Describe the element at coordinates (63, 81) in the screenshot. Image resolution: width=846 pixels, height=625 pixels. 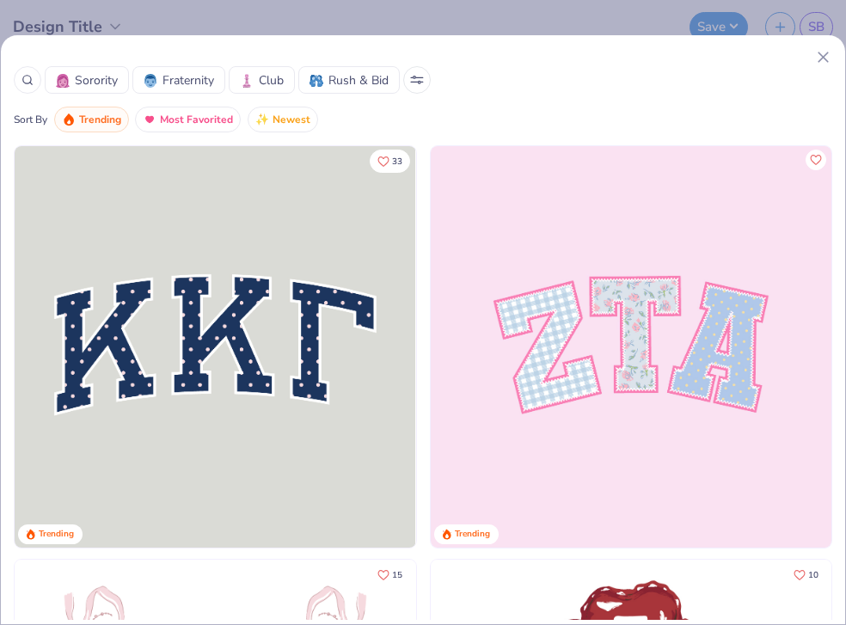
I see `img: Sorority` at that location.